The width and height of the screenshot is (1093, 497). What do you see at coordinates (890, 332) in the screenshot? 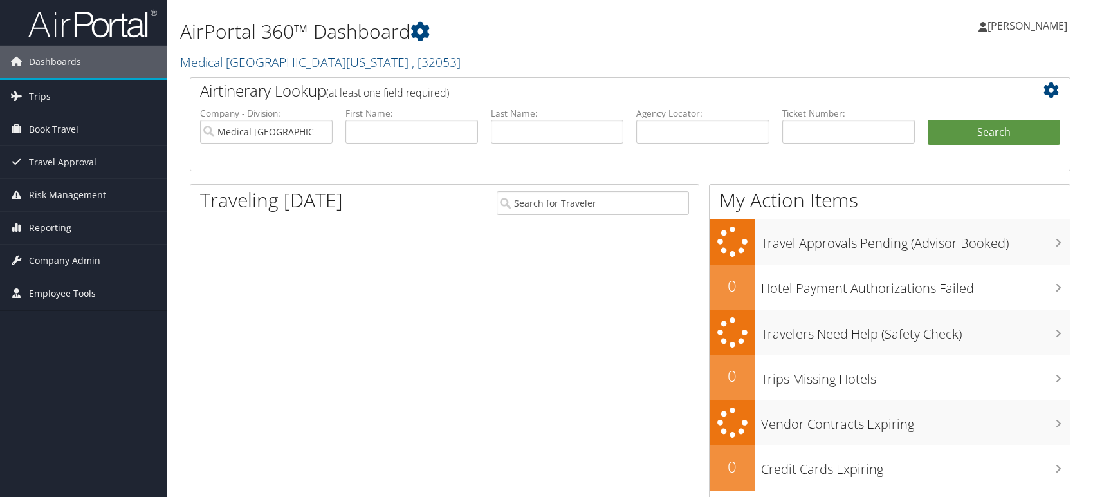
I see `a: Travelers Need Help (Safety Check)` at bounding box center [890, 332].